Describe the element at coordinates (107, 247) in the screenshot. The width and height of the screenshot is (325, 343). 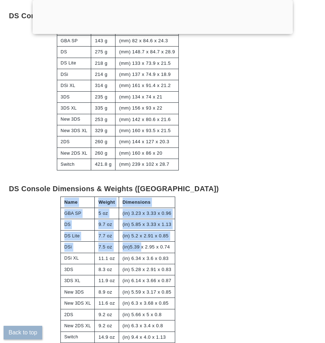
I see `td: 7.5 oz` at that location.